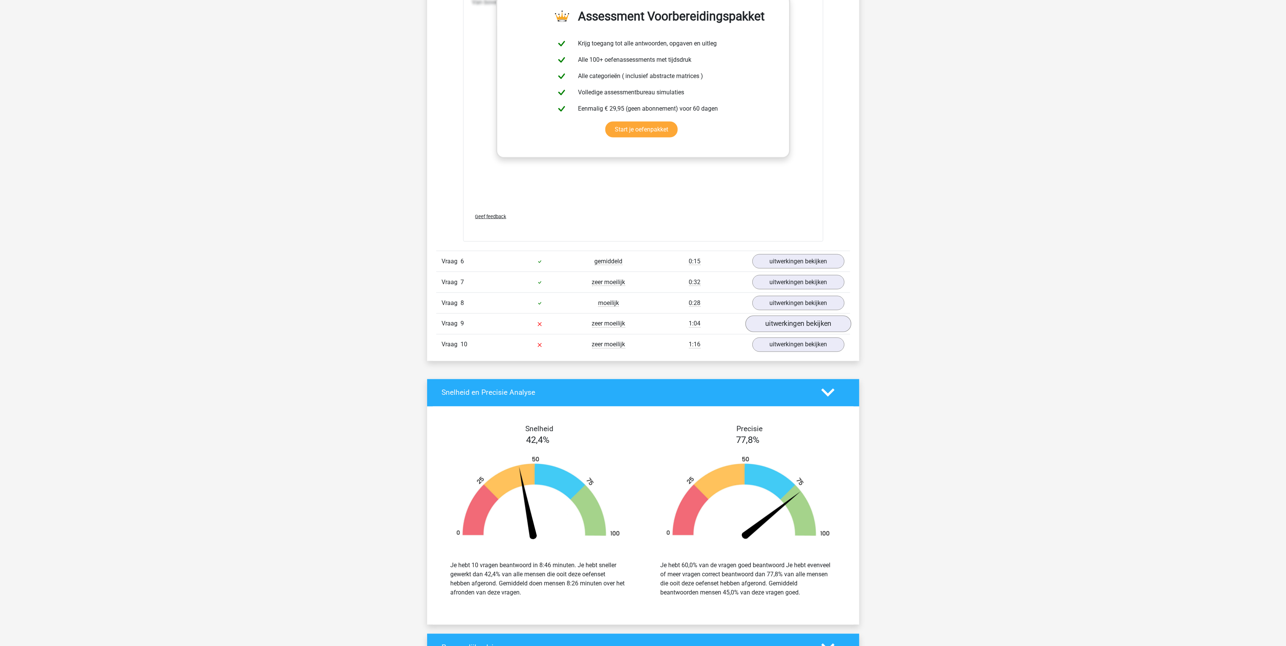 The height and width of the screenshot is (646, 1286). What do you see at coordinates (748, 440) in the screenshot?
I see `span: 77,8%` at bounding box center [748, 440].